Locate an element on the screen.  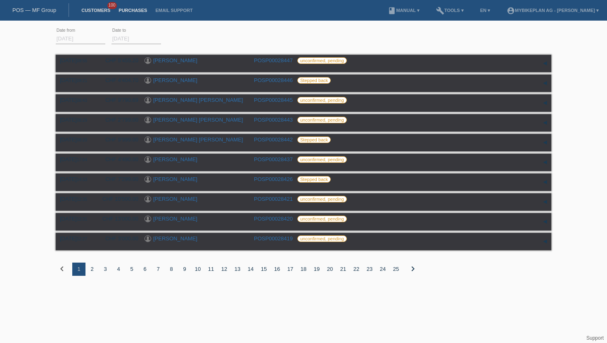
i: chevron_right is located at coordinates (413, 269).